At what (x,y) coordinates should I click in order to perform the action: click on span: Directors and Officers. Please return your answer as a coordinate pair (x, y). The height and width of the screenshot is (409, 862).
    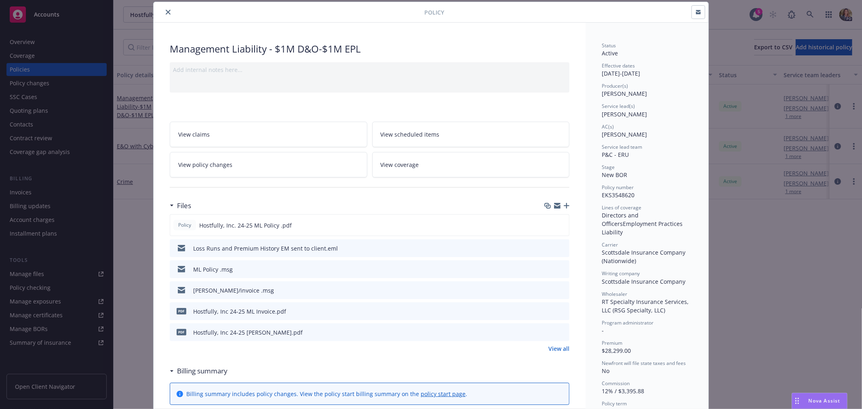
    Looking at the image, I should click on (621, 219).